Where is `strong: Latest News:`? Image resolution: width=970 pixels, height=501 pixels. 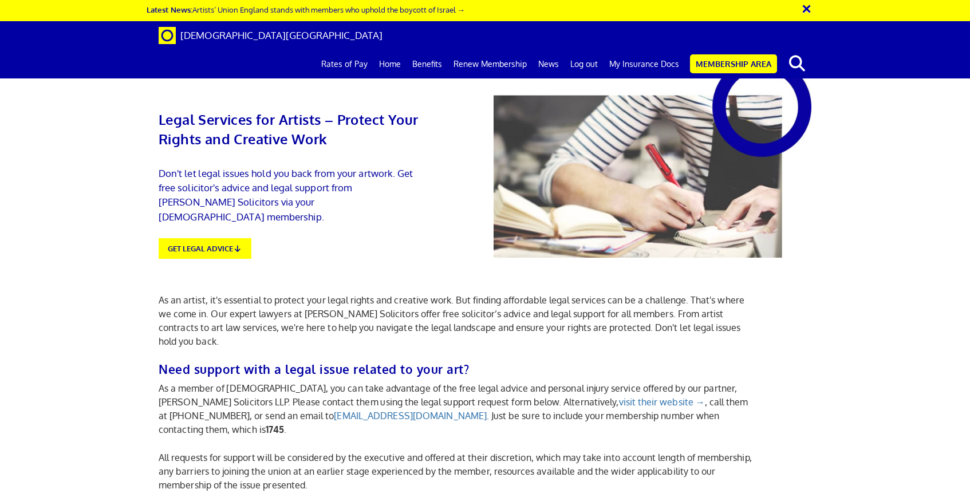
strong: Latest News: is located at coordinates (170, 9).